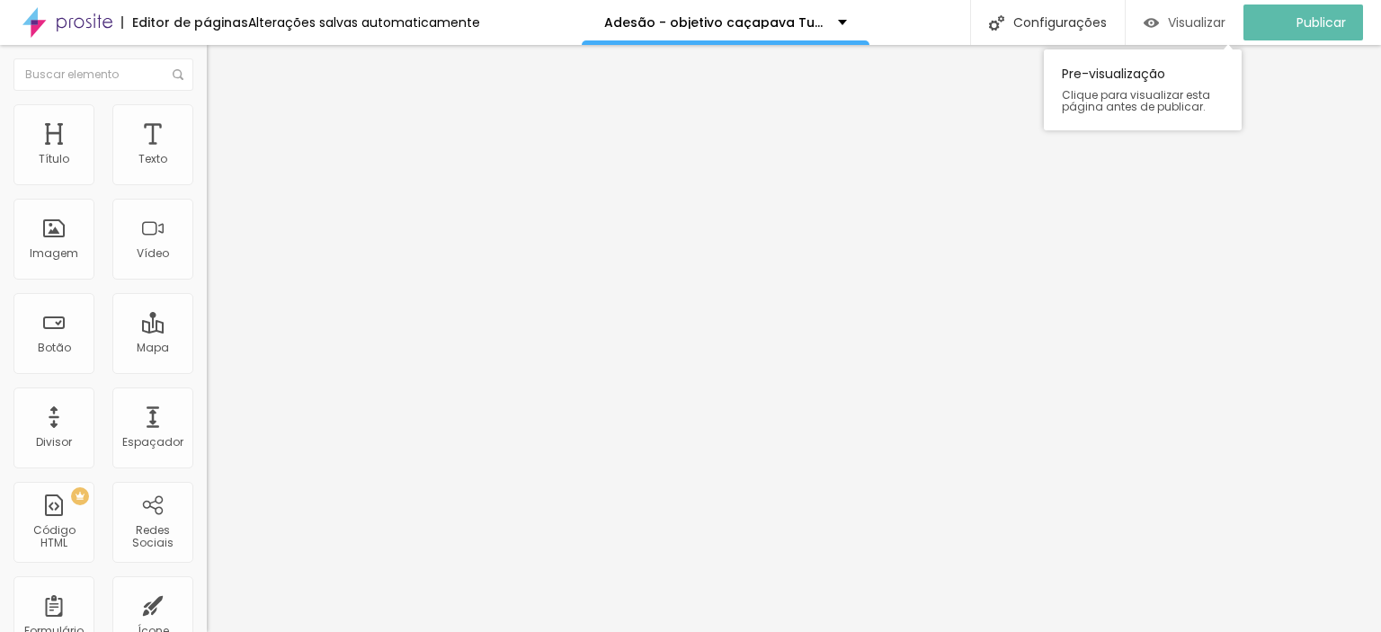 Image resolution: width=1381 pixels, height=632 pixels. What do you see at coordinates (153, 159) in the screenshot?
I see `div: Texto` at bounding box center [153, 159].